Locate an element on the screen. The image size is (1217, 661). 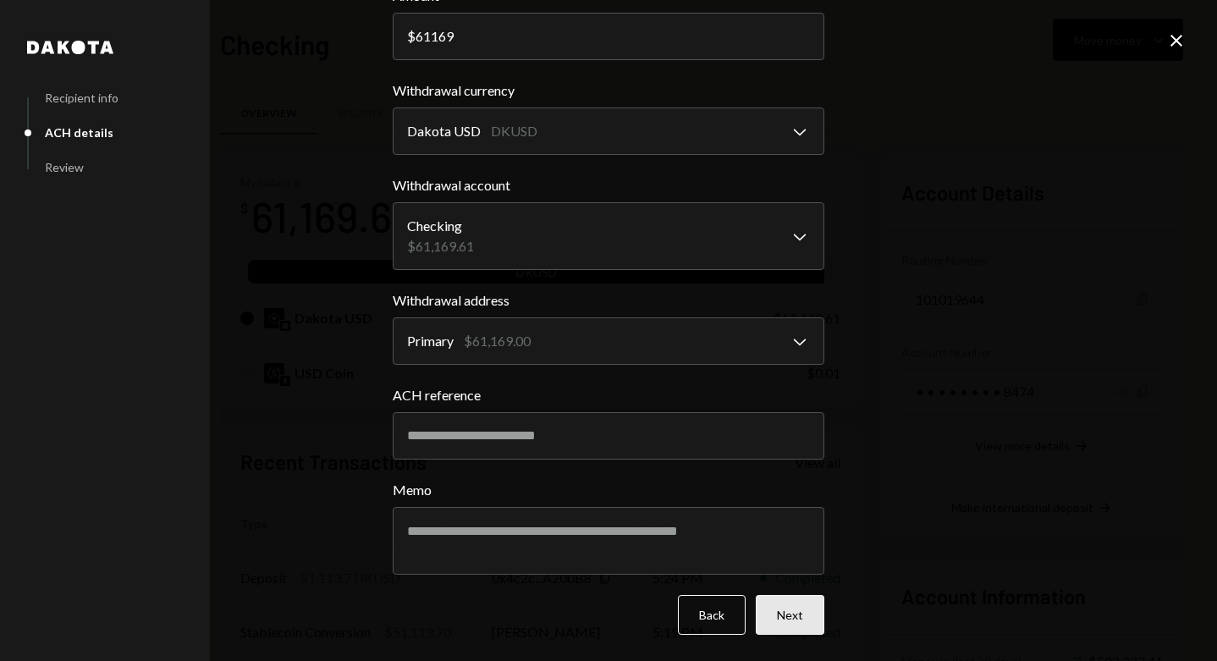
button: Withdrawal address is located at coordinates (608, 341).